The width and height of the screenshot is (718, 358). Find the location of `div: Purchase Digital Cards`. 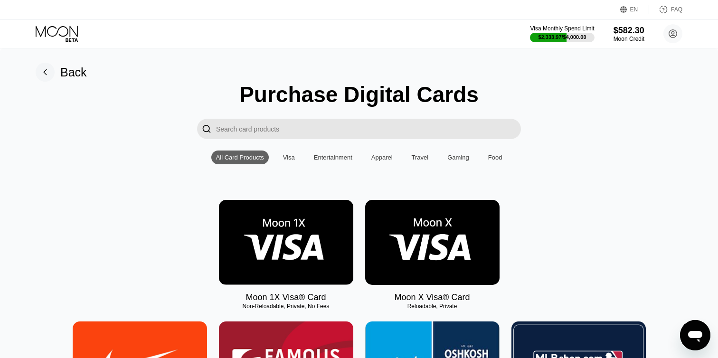

div: Purchase Digital Cards is located at coordinates (359, 94).